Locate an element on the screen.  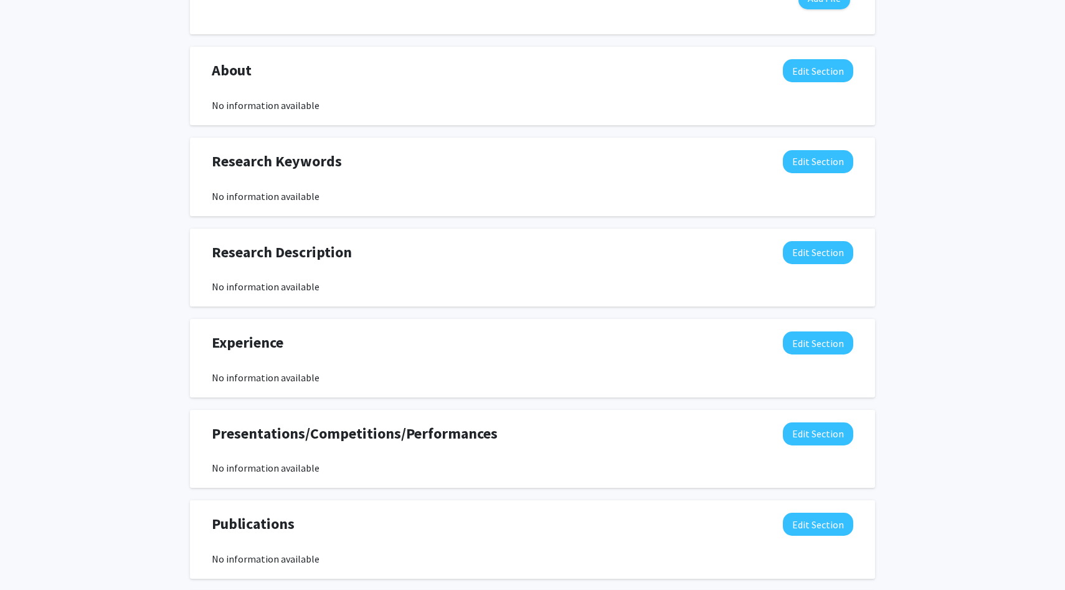
span: Research Keywords is located at coordinates (277, 161).